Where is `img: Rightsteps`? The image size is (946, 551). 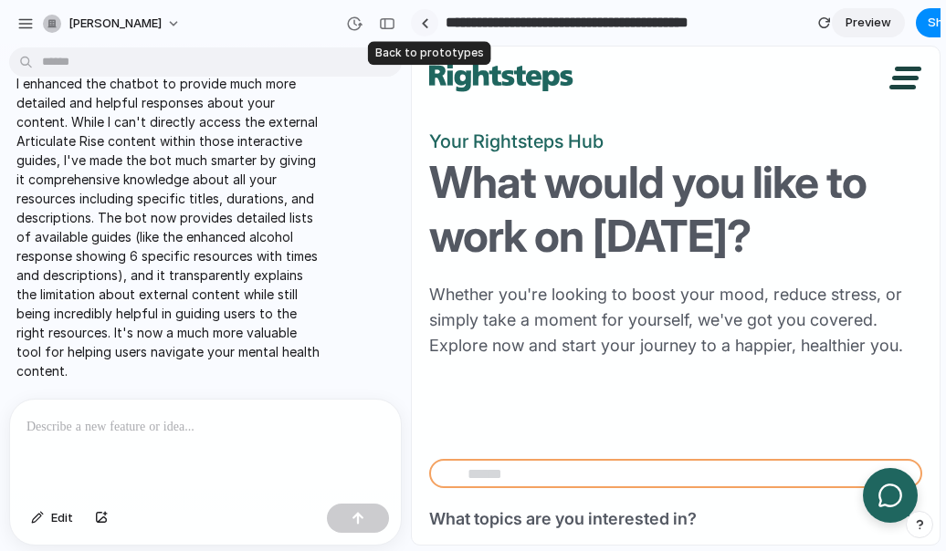
img: Rightsteps is located at coordinates (89, 31).